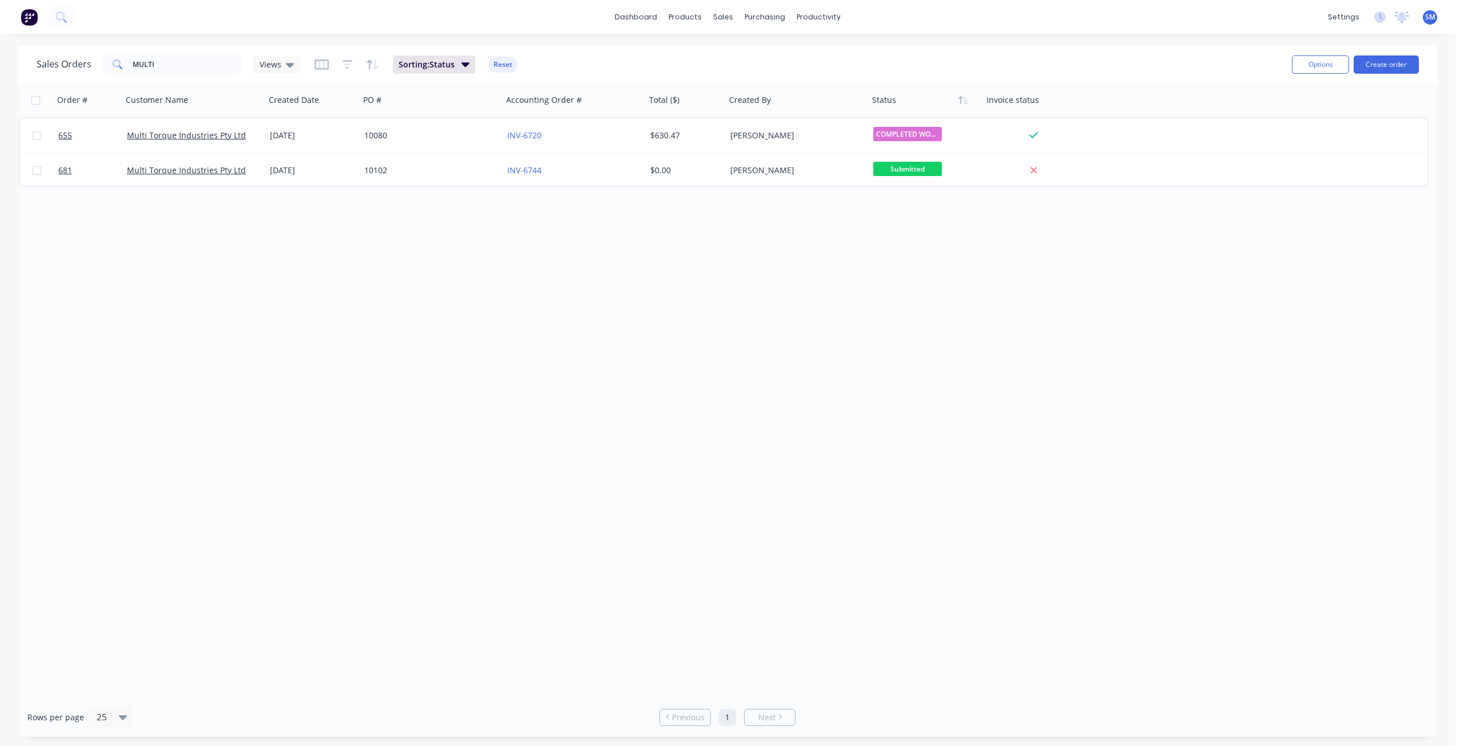 This screenshot has width=1464, height=746. Describe the element at coordinates (907, 134) in the screenshot. I see `span: COMPLETED WORKS` at that location.